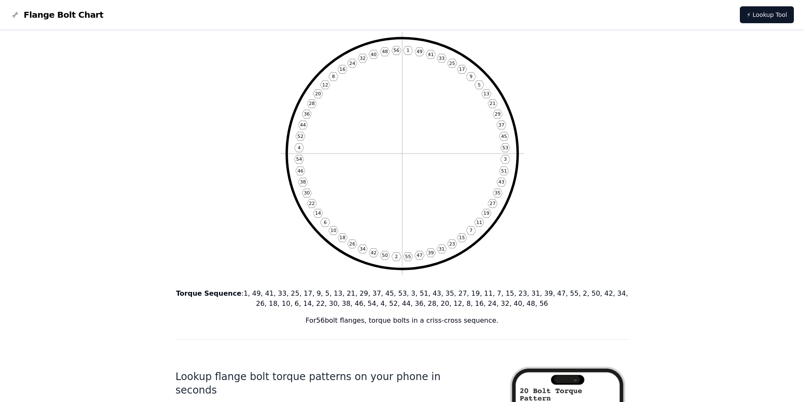 This screenshot has height=402, width=804. Describe the element at coordinates (396, 50) in the screenshot. I see `text: 56` at that location.